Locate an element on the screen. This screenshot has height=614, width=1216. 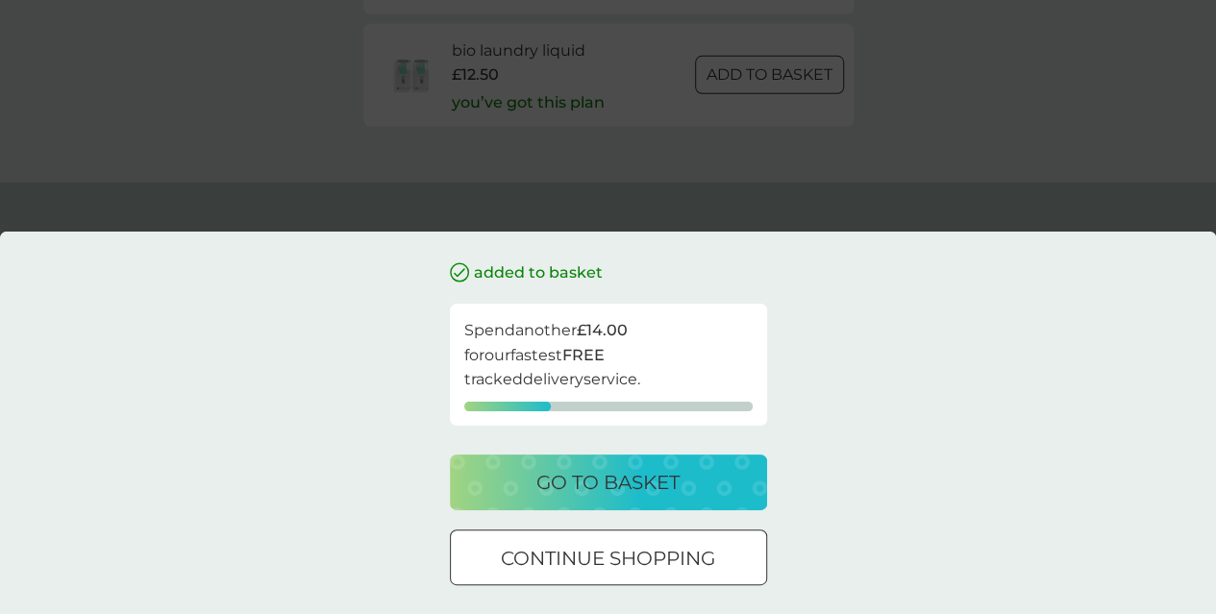
strong: FREE is located at coordinates (584, 355).